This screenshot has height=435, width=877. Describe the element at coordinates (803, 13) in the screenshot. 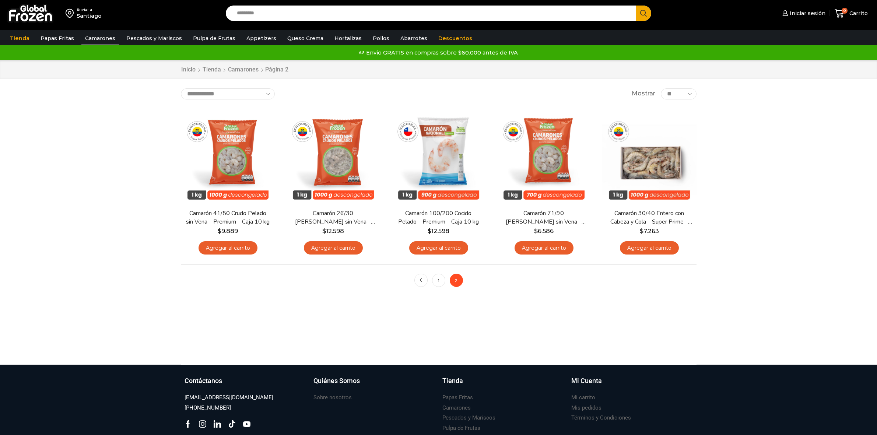

I see `a: Iniciar sesión` at that location.